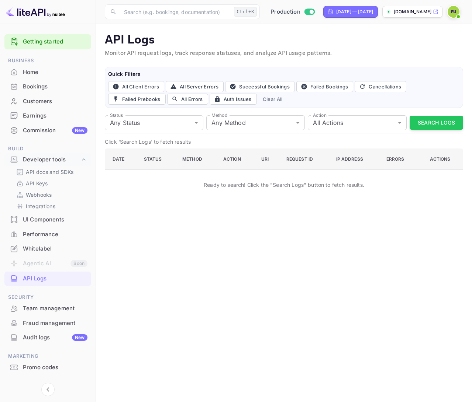 Image resolution: width=472 pixels, height=402 pixels. What do you see at coordinates (48, 278) in the screenshot?
I see `a: API Logs` at bounding box center [48, 278].